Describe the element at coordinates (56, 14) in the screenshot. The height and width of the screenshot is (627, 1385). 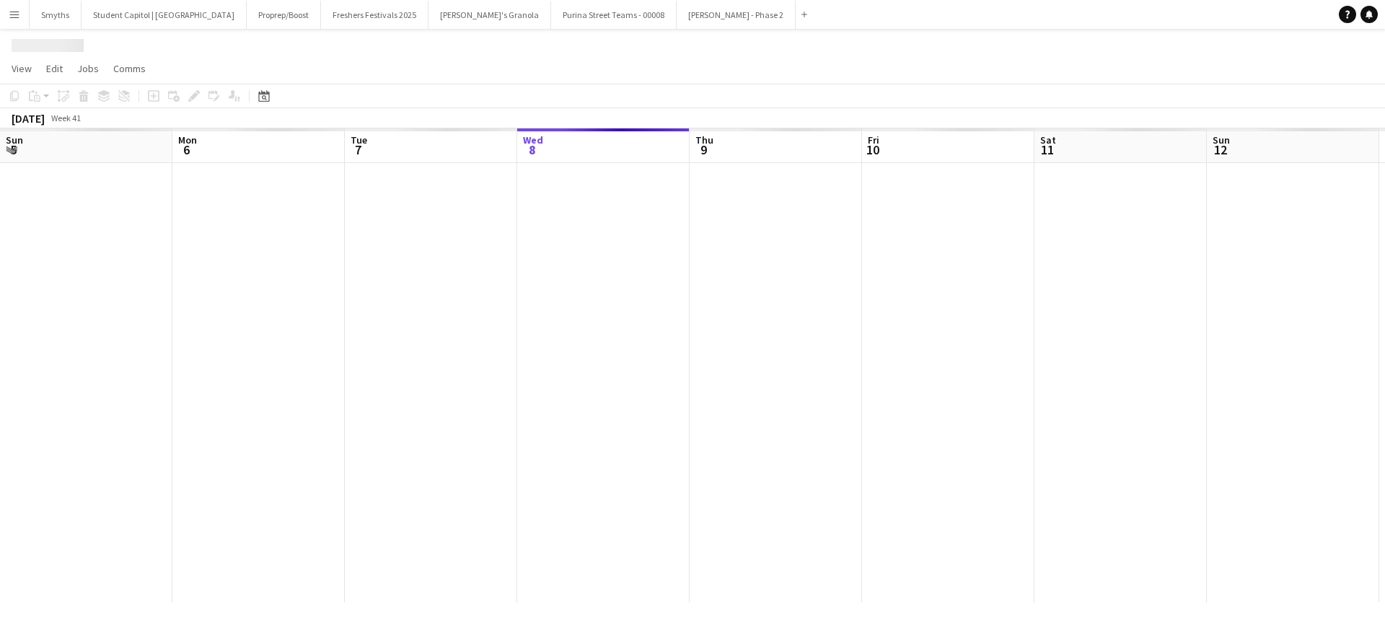
I see `button: Smyths` at that location.